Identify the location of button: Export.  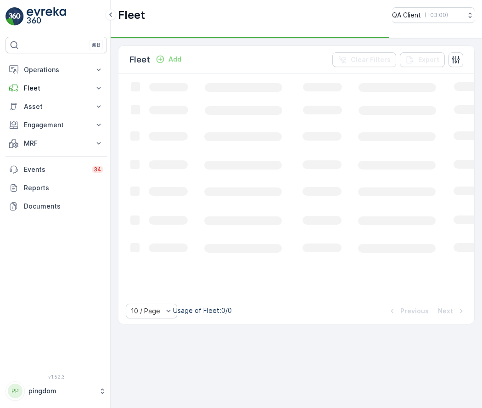
(423, 60).